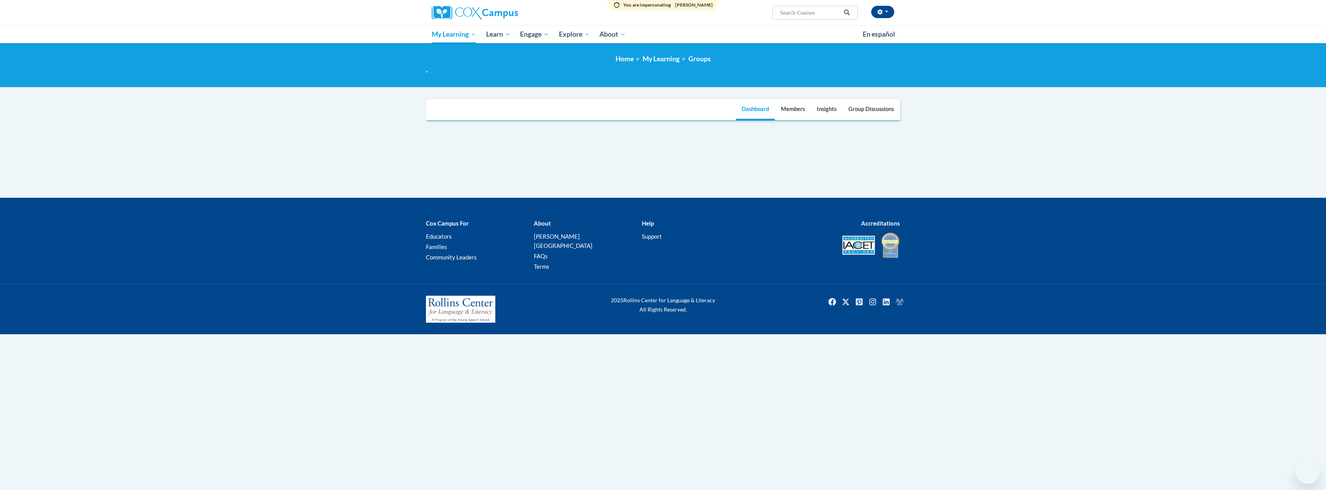 The image size is (1326, 490). Describe the element at coordinates (542, 223) in the screenshot. I see `b: About` at that location.